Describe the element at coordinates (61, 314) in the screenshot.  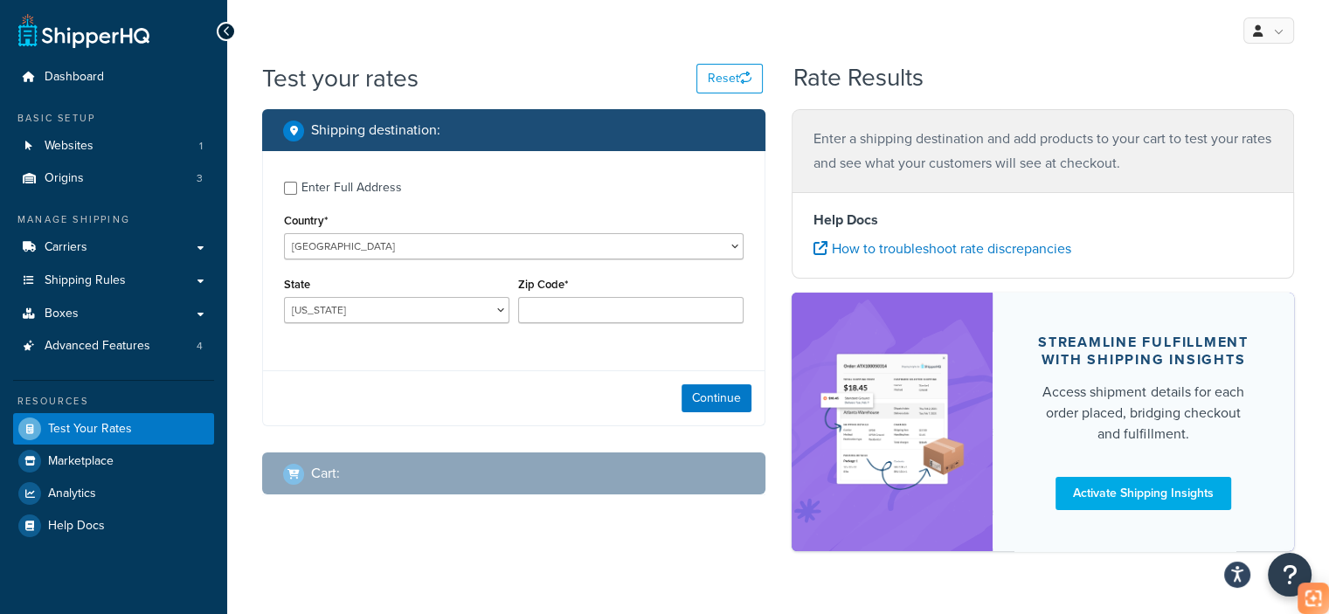
I see `span: Boxes` at that location.